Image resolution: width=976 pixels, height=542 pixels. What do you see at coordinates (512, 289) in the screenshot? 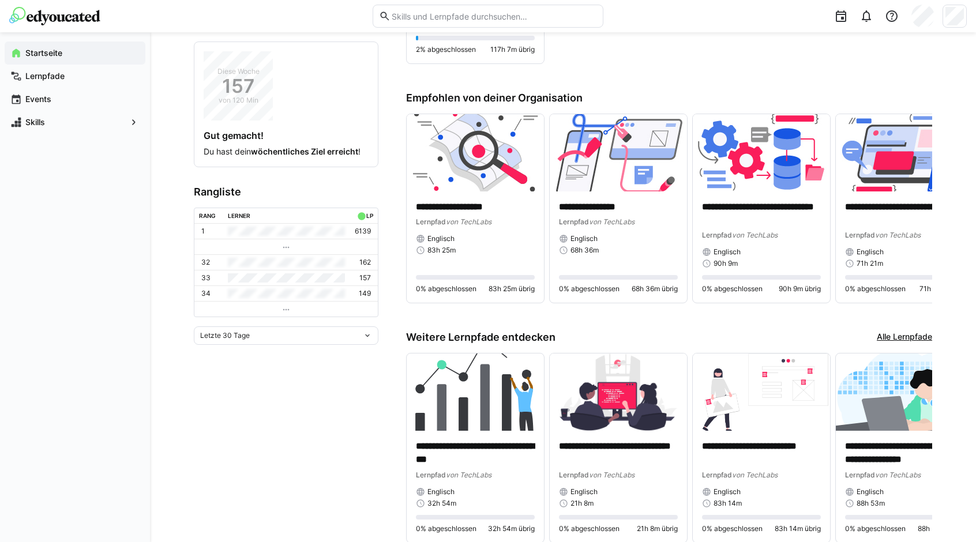
I see `span: 83h 25m übrig` at bounding box center [512, 289].